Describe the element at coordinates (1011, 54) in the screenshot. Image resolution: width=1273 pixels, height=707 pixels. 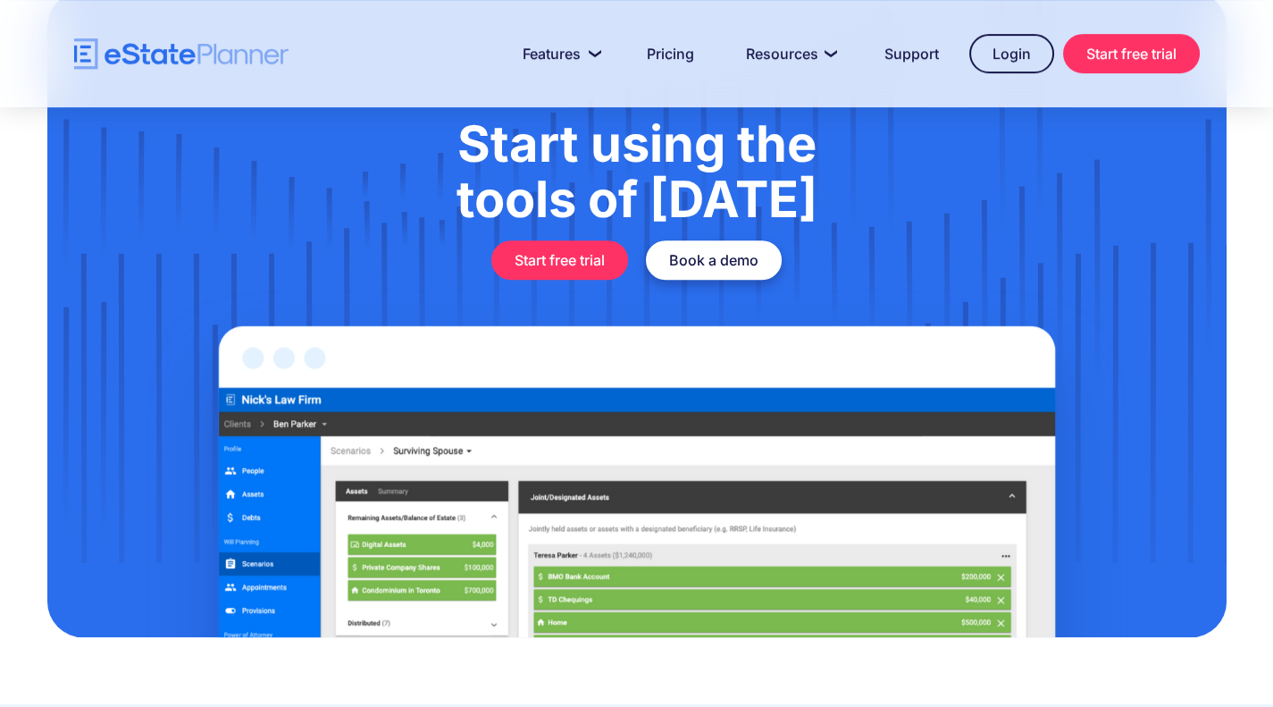
I see `a: Login` at that location.